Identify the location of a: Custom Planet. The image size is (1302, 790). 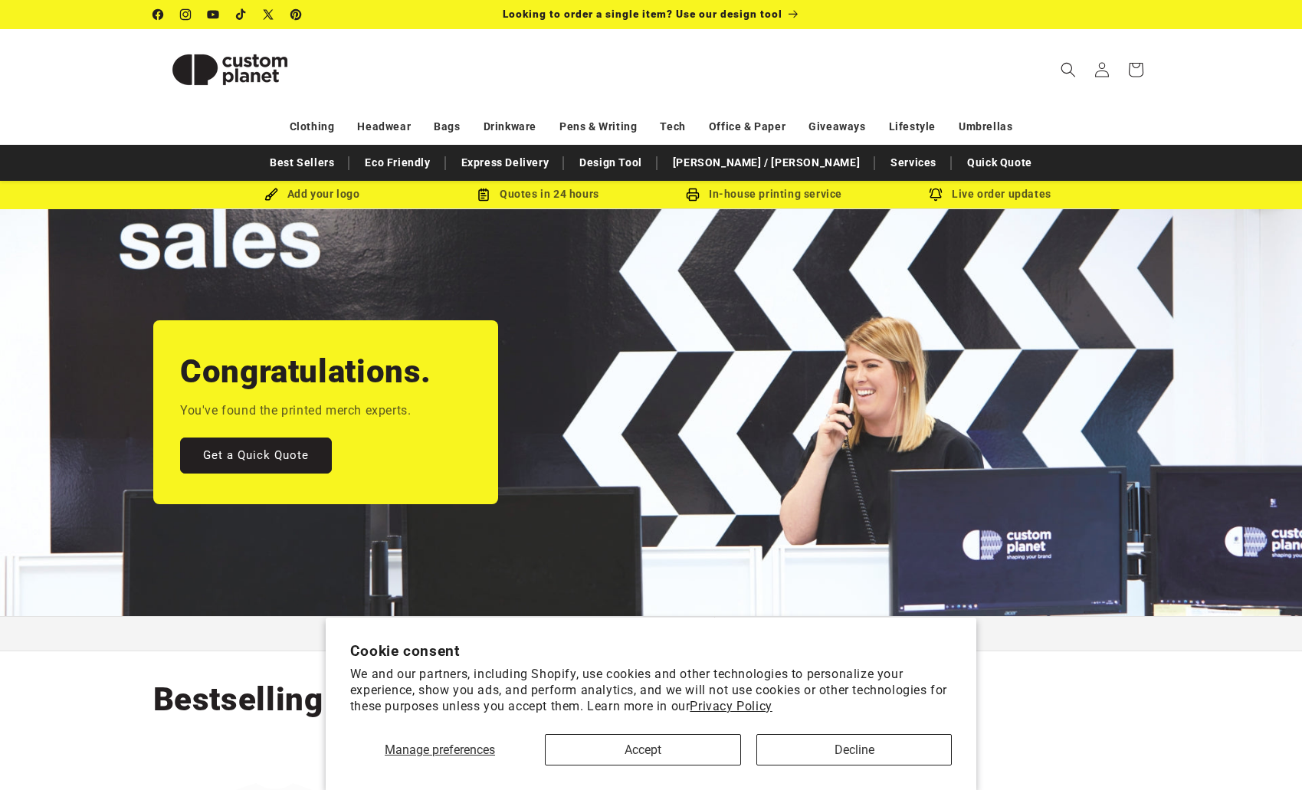
(229, 69).